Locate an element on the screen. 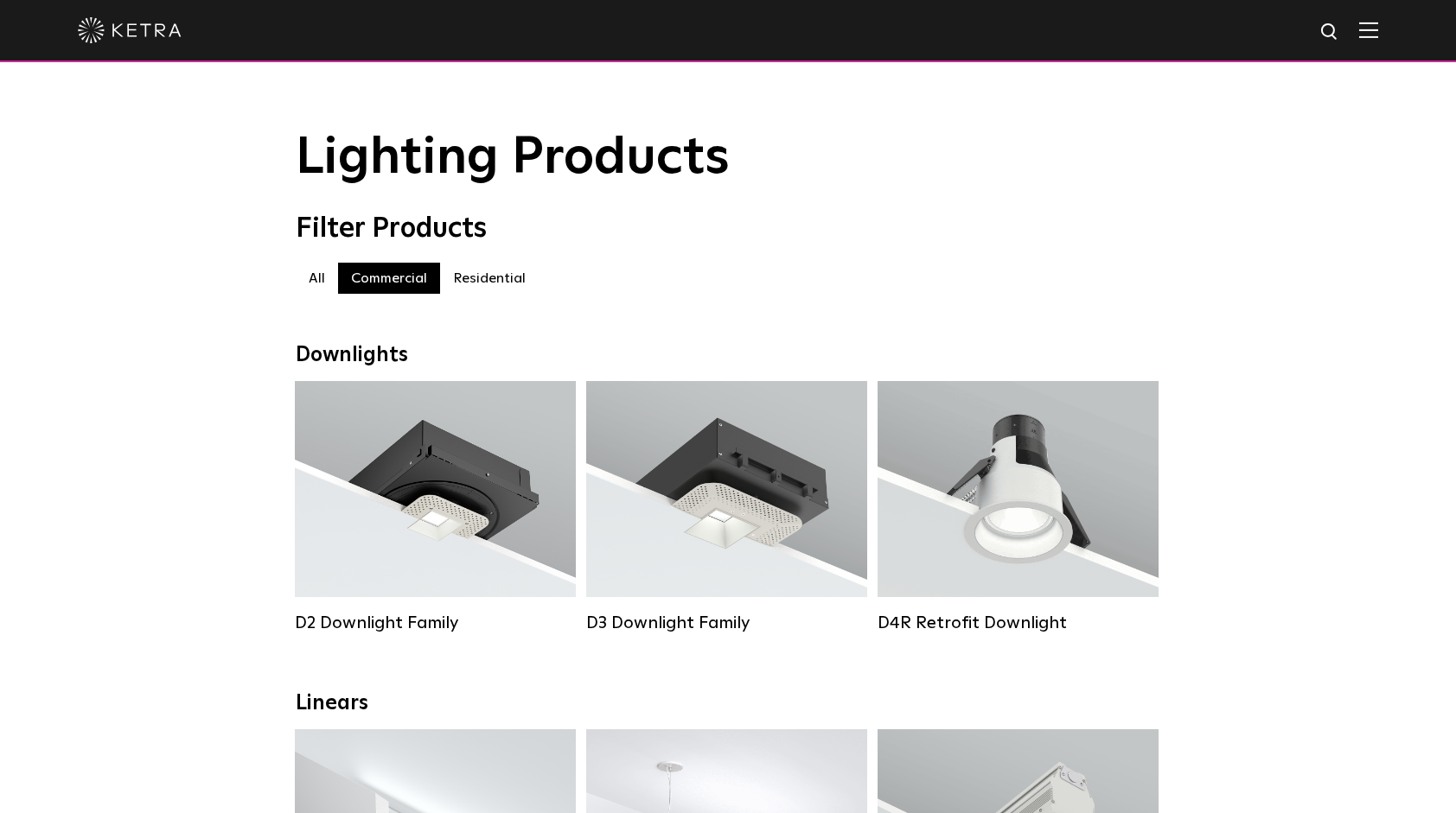  div: Downlights is located at coordinates (728, 355).